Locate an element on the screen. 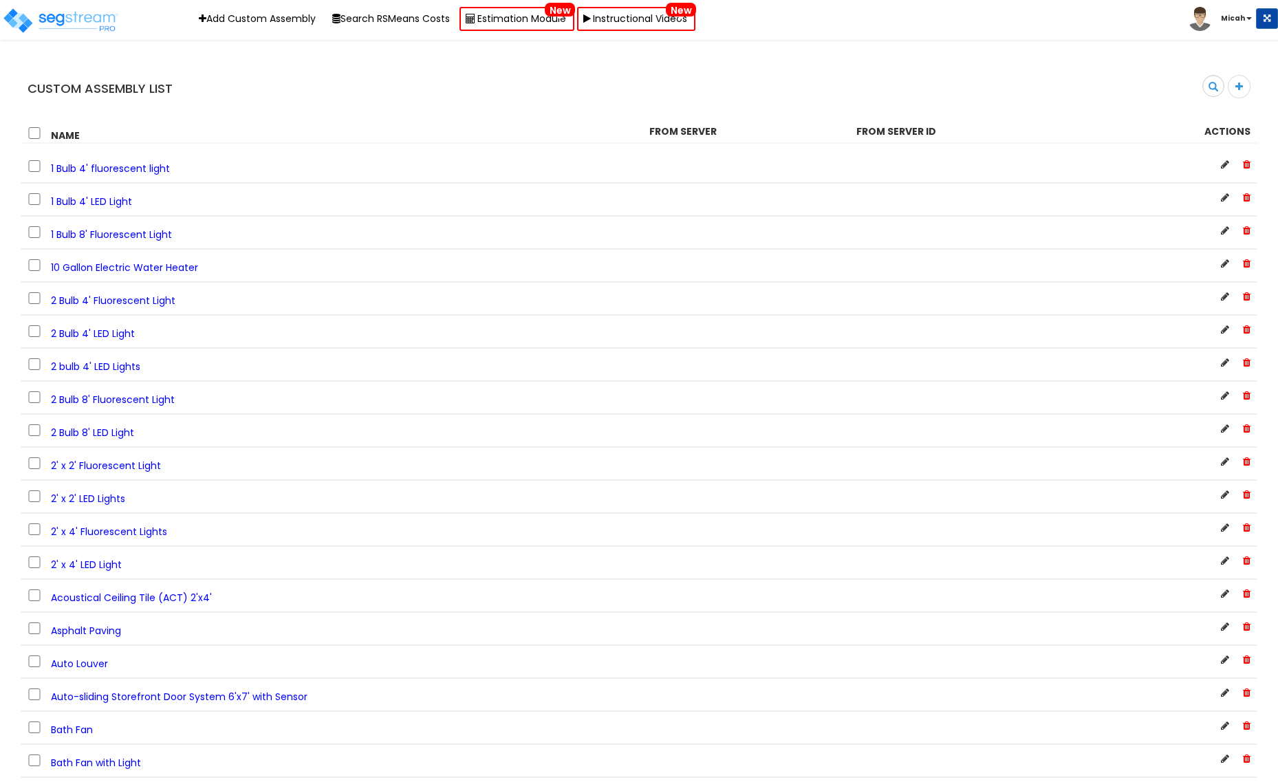  strong: From Server is located at coordinates (683, 131).